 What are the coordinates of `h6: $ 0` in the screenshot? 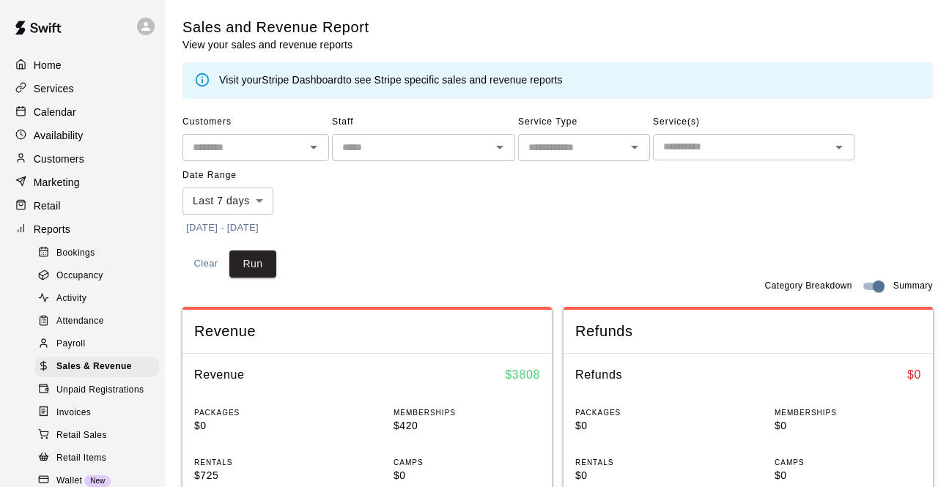 It's located at (914, 375).